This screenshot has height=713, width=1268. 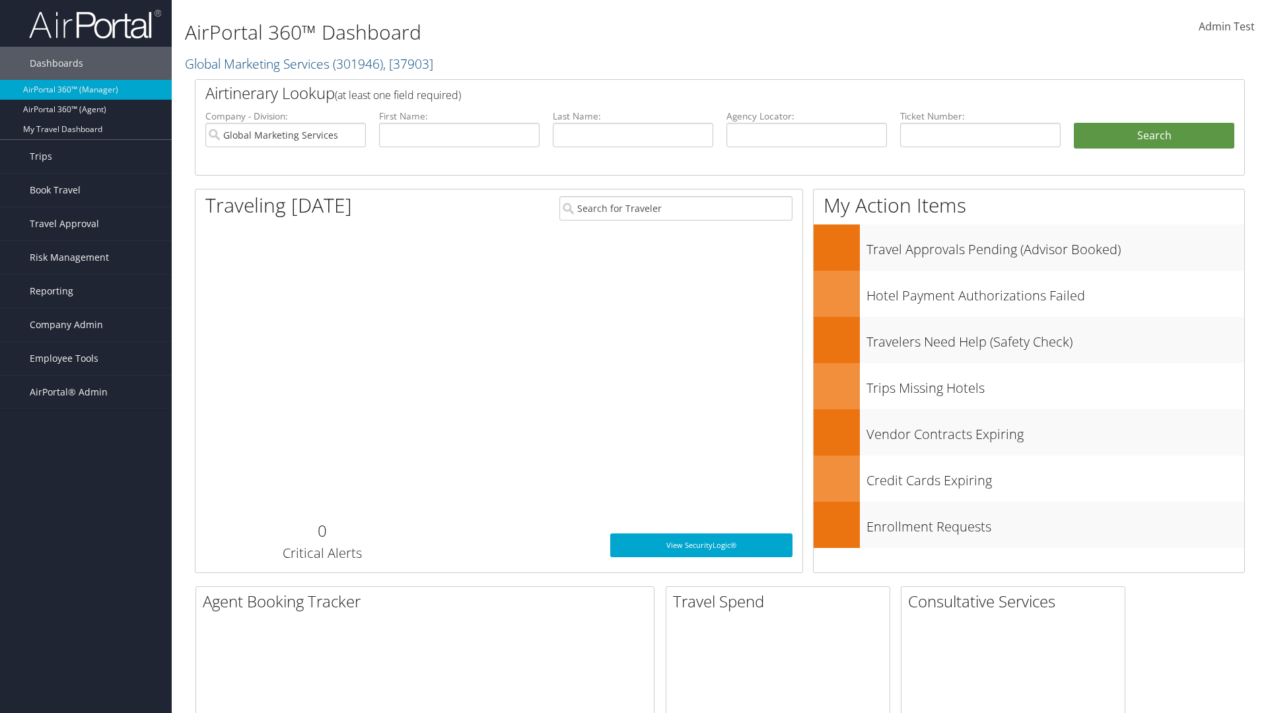 What do you see at coordinates (676, 93) in the screenshot?
I see `h2: Airtinerary Lookup` at bounding box center [676, 93].